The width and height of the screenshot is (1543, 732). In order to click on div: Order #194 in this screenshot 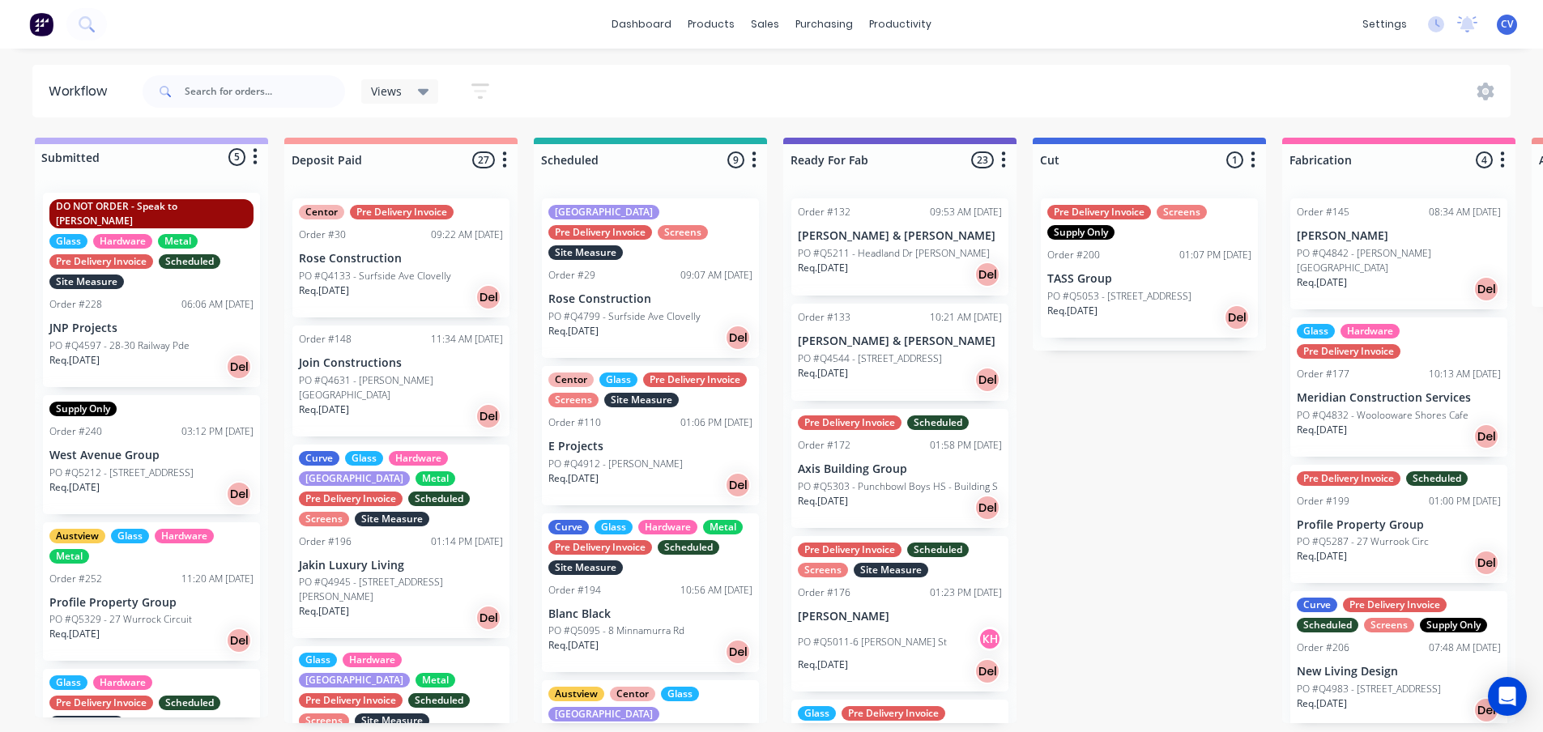, I will do `click(574, 590)`.